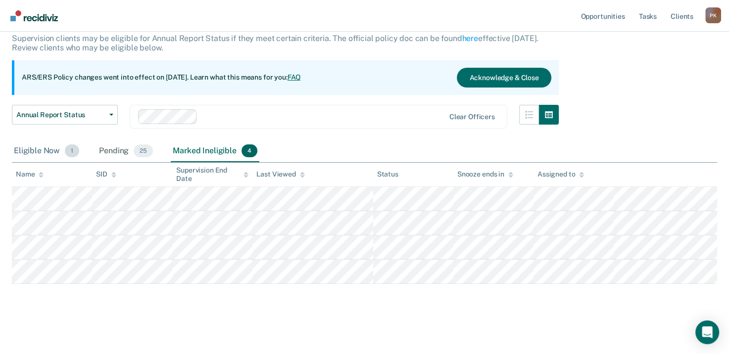 Image resolution: width=729 pixels, height=354 pixels. What do you see at coordinates (215, 151) in the screenshot?
I see `div: Marked Ineligible4` at bounding box center [215, 151].